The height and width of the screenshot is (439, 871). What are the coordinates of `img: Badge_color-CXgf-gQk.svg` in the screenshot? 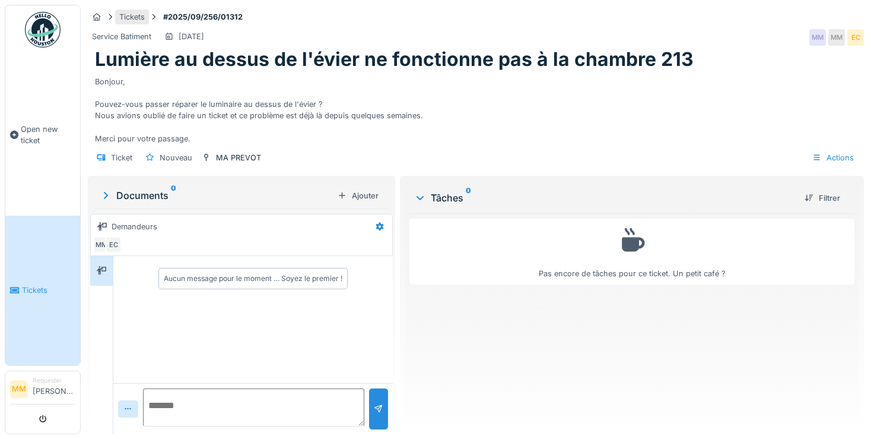 It's located at (43, 30).